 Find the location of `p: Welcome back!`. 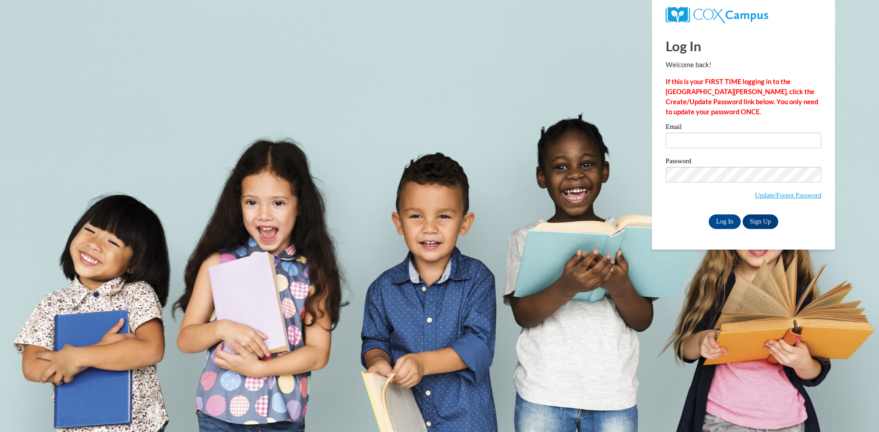

p: Welcome back! is located at coordinates (743, 65).